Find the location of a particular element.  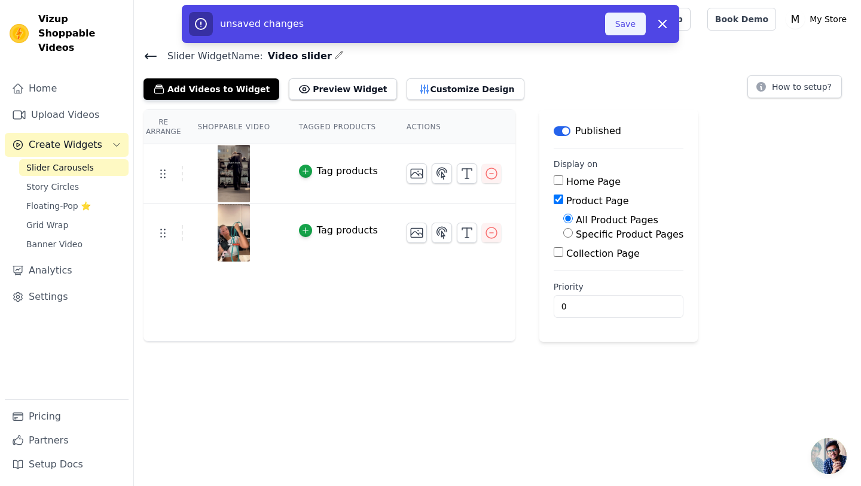

a: Preview Widget is located at coordinates (343, 89).